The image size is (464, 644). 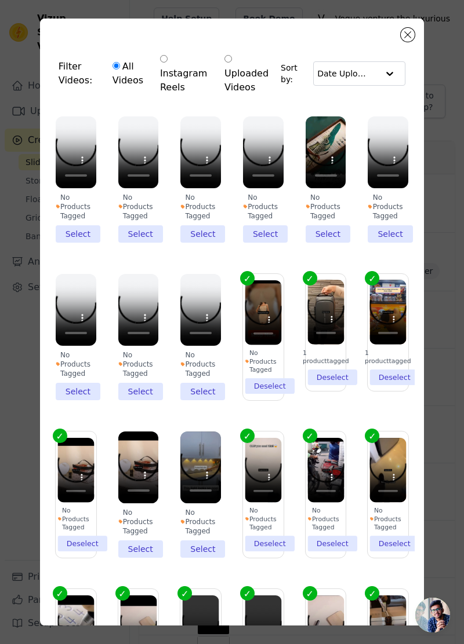 What do you see at coordinates (128, 74) in the screenshot?
I see `label: All Videos` at bounding box center [128, 74].